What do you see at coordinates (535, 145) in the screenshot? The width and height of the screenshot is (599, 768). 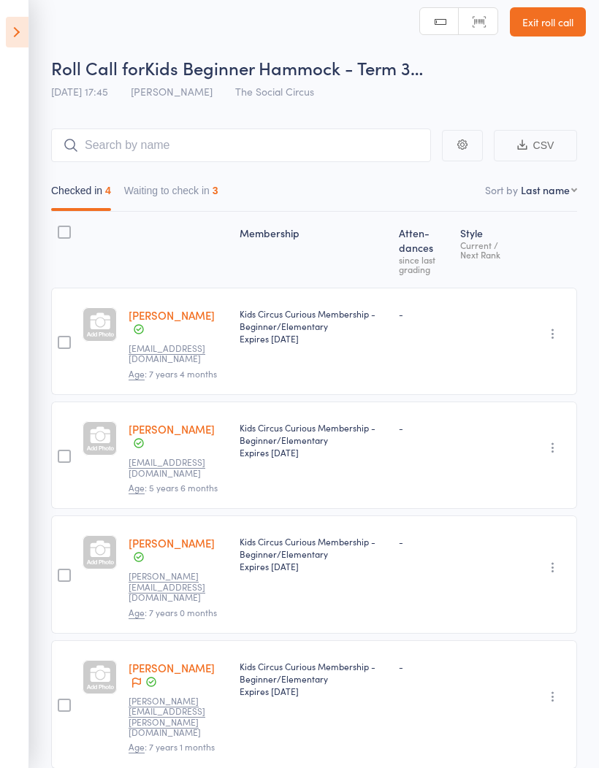 I see `button: CSV` at bounding box center [535, 145].